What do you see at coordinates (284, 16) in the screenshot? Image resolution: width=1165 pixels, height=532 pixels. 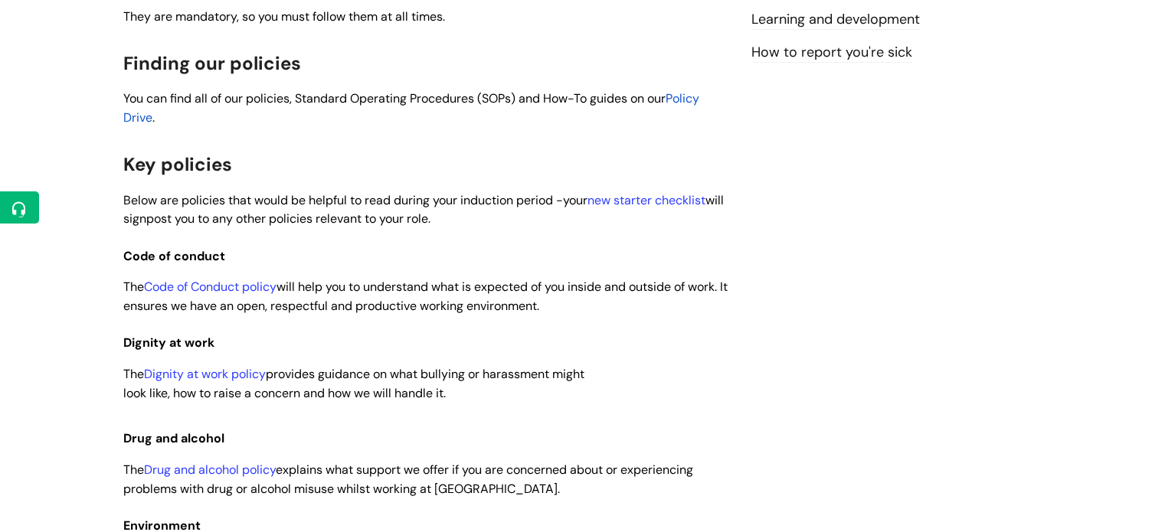 I see `span: They are mandatory, so you must follow them at all times.` at bounding box center [284, 16].